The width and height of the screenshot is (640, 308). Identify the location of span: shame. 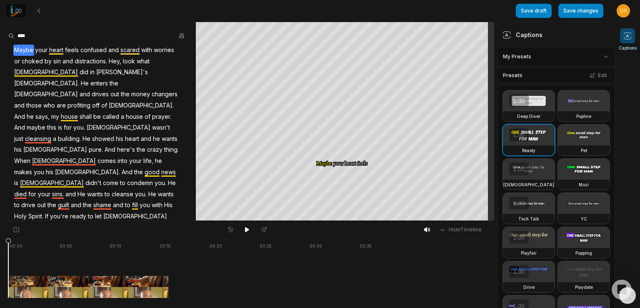
(102, 205).